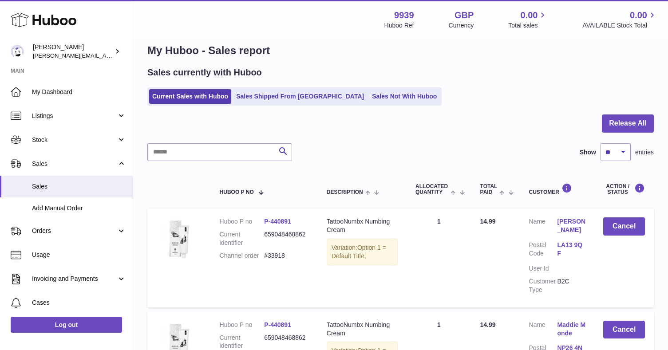 The height and width of the screenshot is (350, 668). What do you see at coordinates (74, 140) in the screenshot?
I see `span: Stock` at bounding box center [74, 140].